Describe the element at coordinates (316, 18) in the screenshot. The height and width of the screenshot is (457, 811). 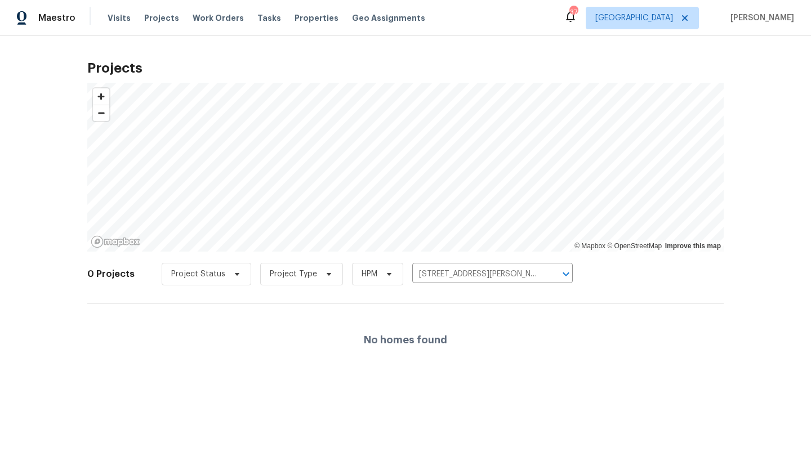
I see `span: Properties` at that location.